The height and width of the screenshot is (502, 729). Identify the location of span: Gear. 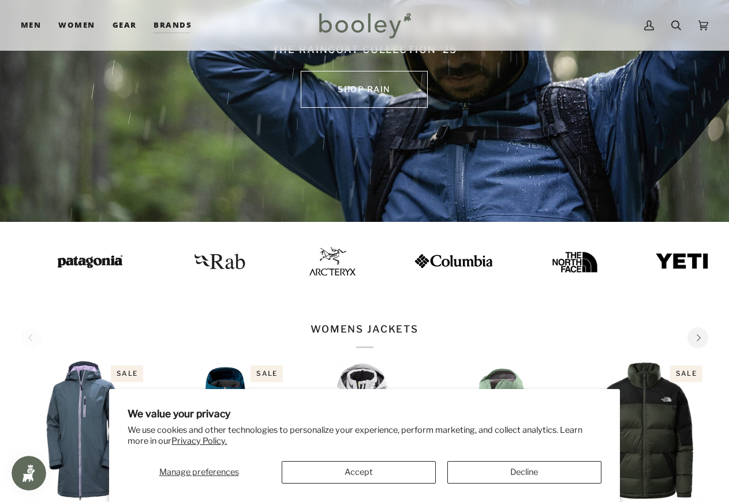
(125, 25).